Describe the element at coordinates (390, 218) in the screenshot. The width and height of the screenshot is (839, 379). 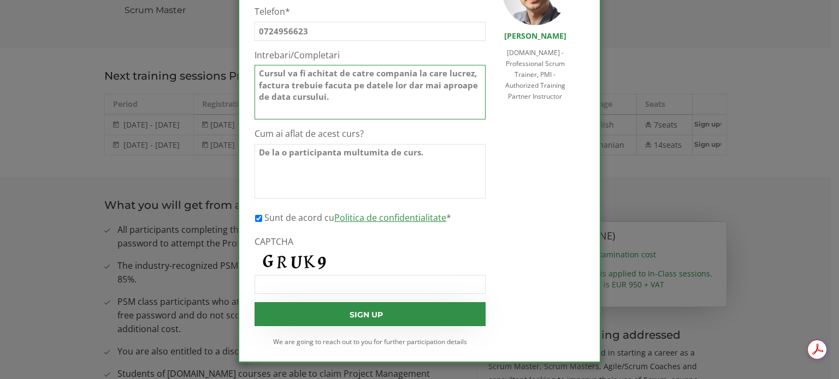
I see `a: Politica de confidentialitate` at that location.